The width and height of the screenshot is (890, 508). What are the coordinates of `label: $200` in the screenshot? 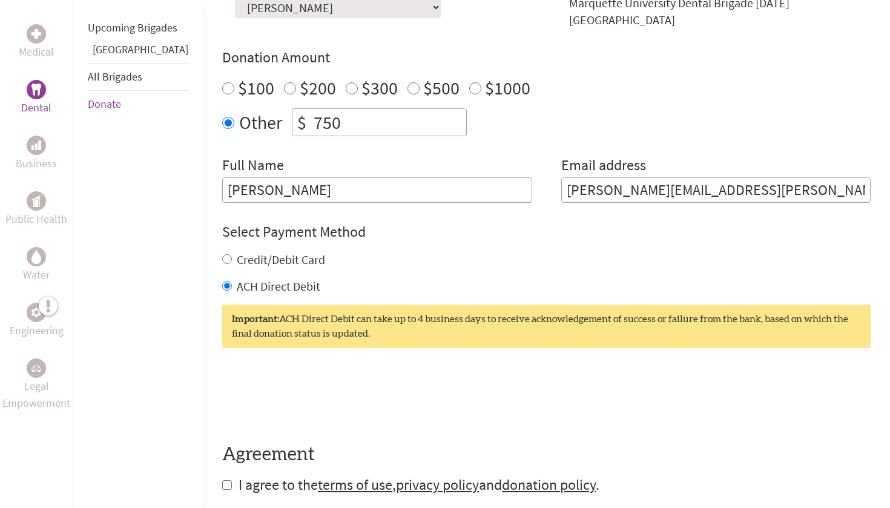 It's located at (318, 88).